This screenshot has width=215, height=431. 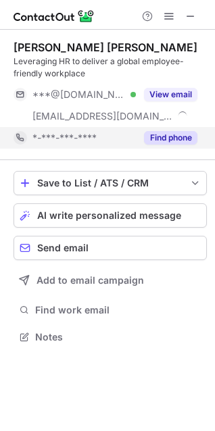 I want to click on span: AI write personalized message, so click(x=109, y=215).